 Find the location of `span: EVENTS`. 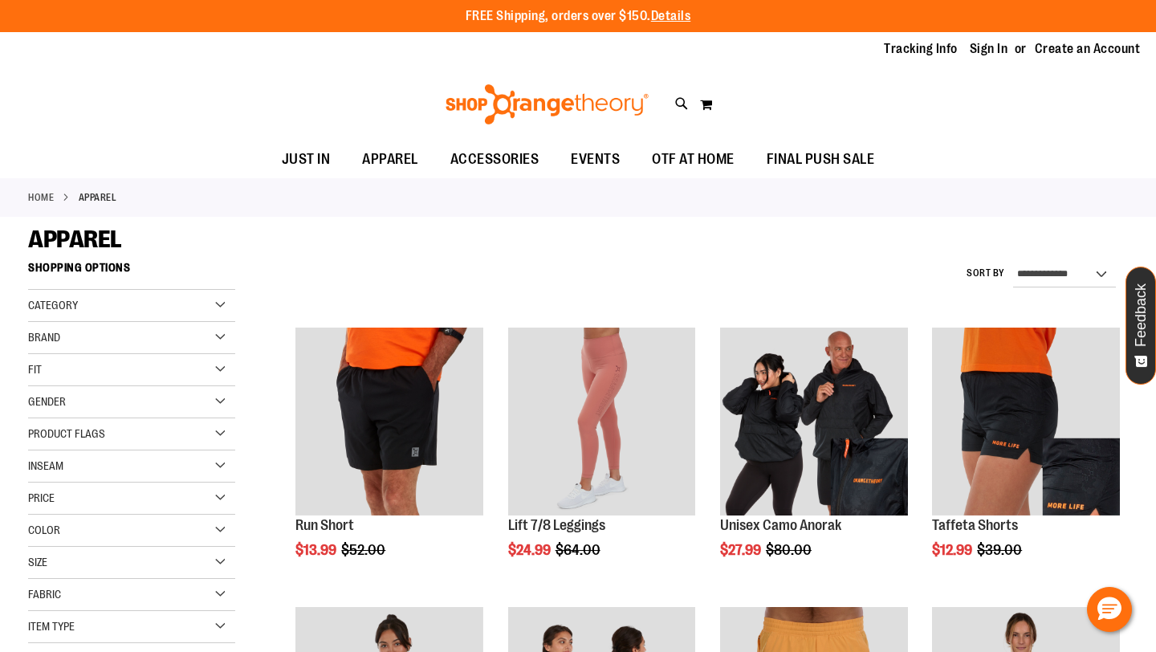

span: EVENTS is located at coordinates (595, 159).